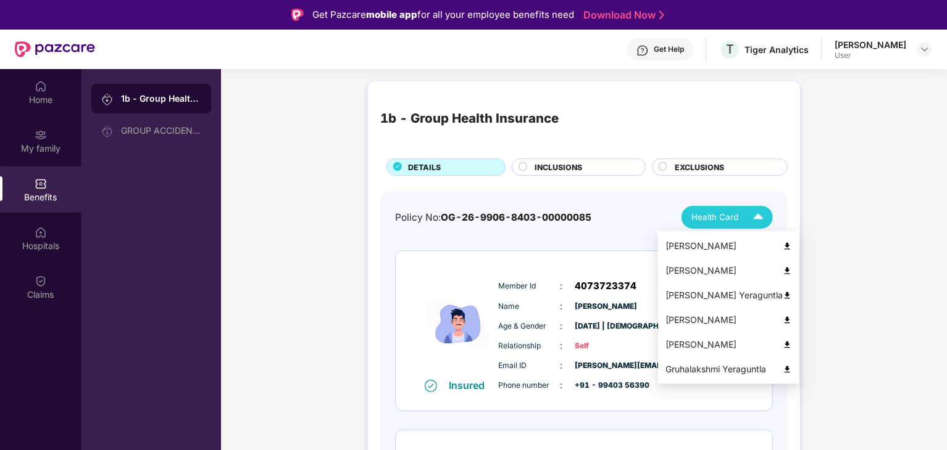 This screenshot has width=947, height=450. Describe the element at coordinates (529, 326) in the screenshot. I see `span: Age & Gender` at that location.